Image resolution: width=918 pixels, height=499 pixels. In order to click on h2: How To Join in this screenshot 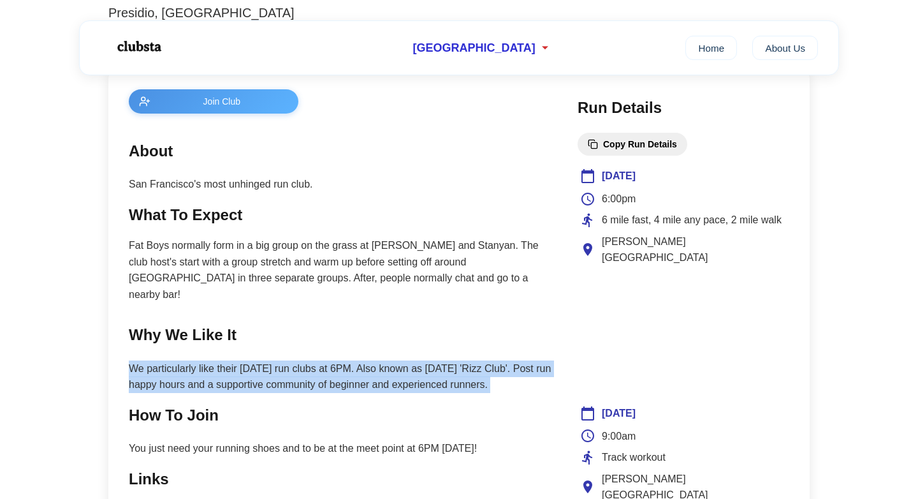, I will do `click(341, 415)`.